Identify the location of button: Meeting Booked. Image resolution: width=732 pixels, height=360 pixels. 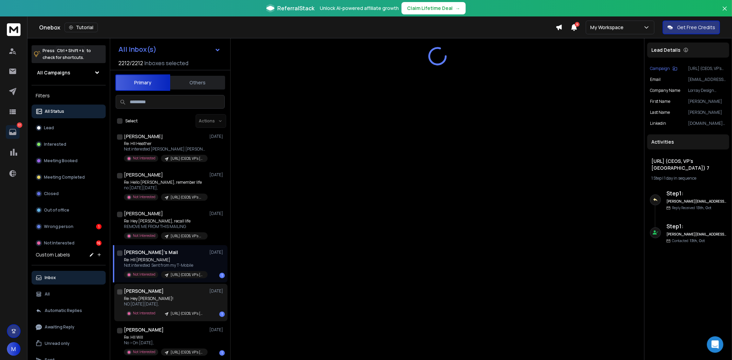
(69, 161).